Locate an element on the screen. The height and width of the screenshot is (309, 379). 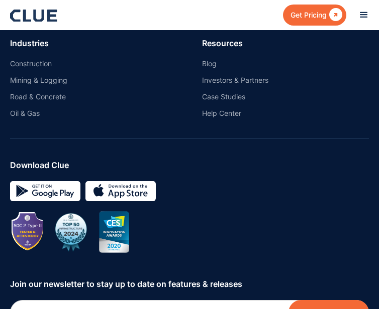
img: download on the App store is located at coordinates (121, 191).